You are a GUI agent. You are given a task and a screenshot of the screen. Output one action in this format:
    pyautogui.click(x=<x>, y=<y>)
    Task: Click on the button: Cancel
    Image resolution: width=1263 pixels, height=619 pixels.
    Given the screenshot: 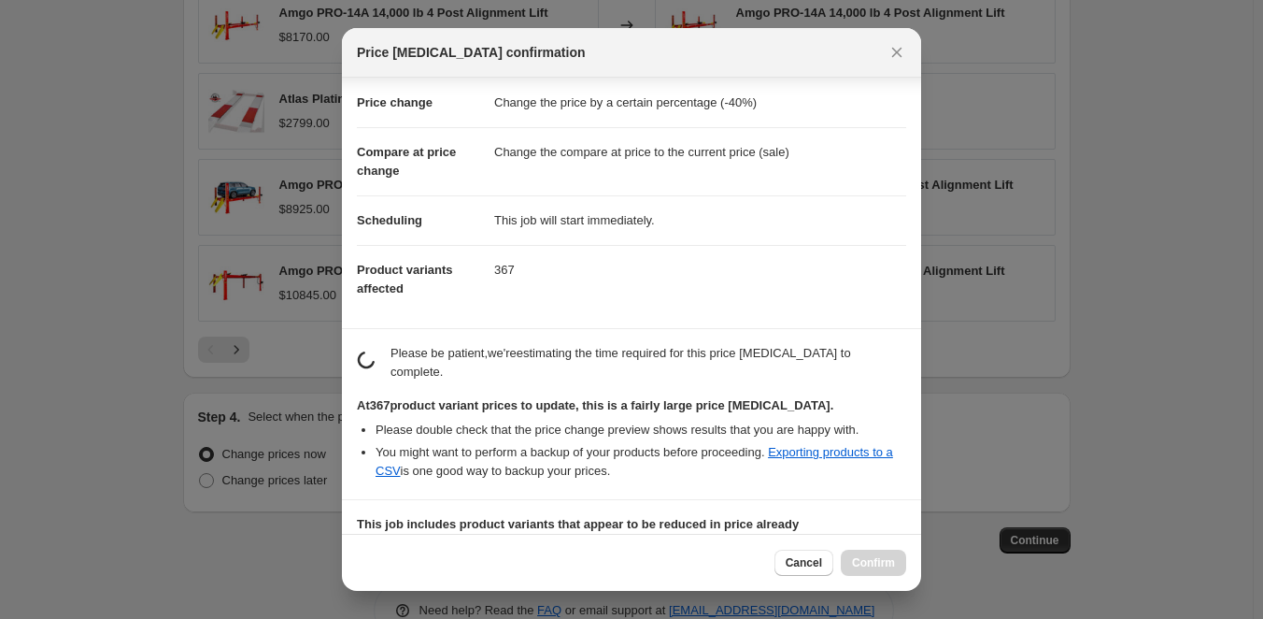 What is the action you would take?
    pyautogui.click(x=804, y=563)
    